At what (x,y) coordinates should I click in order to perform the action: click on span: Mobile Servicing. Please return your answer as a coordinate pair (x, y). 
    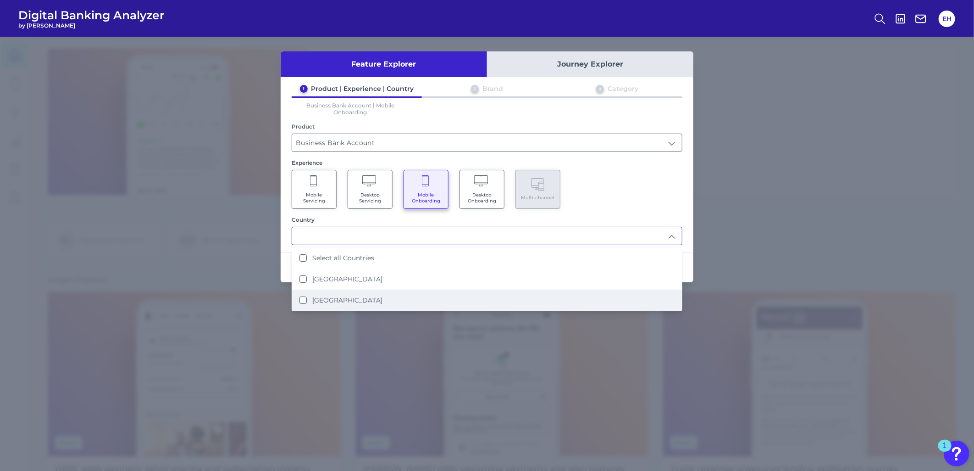
    Looking at the image, I should click on (314, 198).